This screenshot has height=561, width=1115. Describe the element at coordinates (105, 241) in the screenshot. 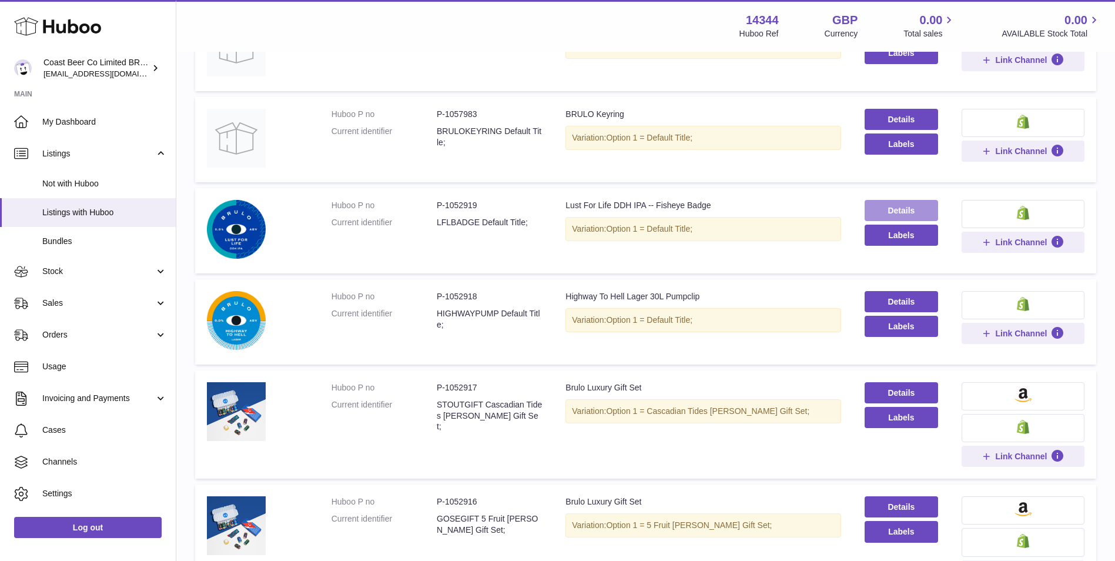

I see `span: Bundles` at that location.